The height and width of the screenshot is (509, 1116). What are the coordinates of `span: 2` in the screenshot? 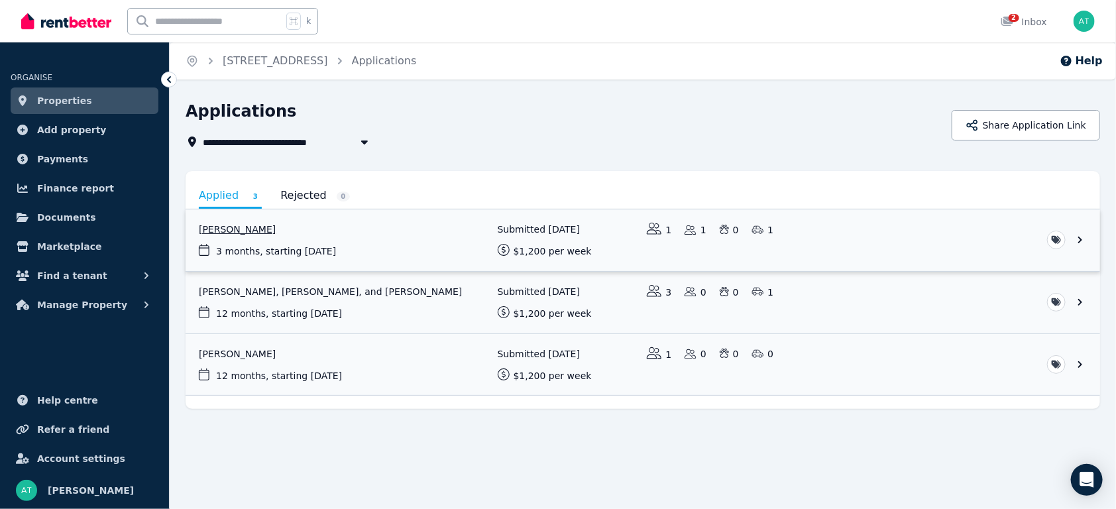 It's located at (1014, 18).